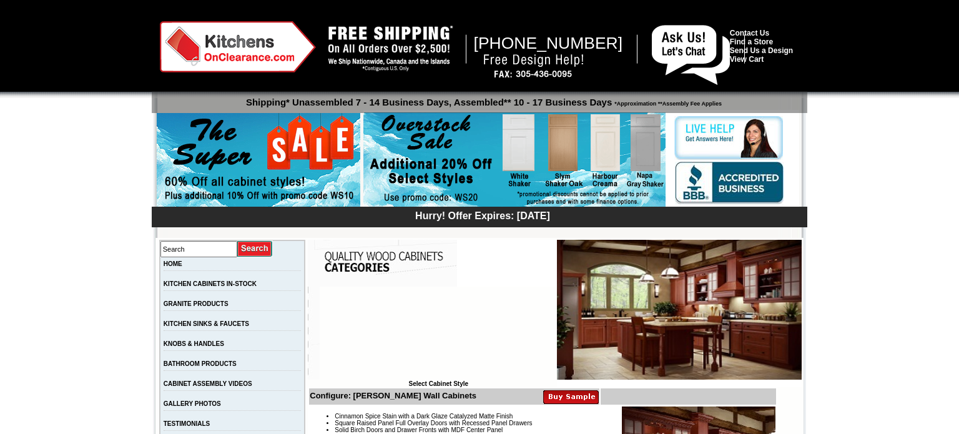 The height and width of the screenshot is (434, 959). What do you see at coordinates (667, 102) in the screenshot?
I see `span: *Approximation **Assembly Fee Applies` at bounding box center [667, 102].